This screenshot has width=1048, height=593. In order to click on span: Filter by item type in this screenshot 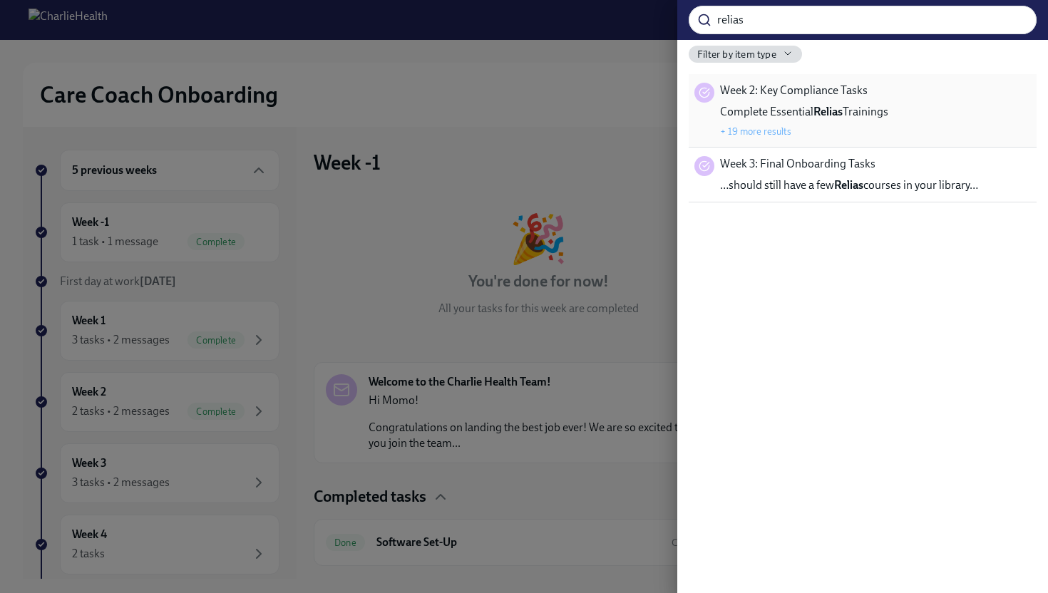, I will do `click(736, 54)`.